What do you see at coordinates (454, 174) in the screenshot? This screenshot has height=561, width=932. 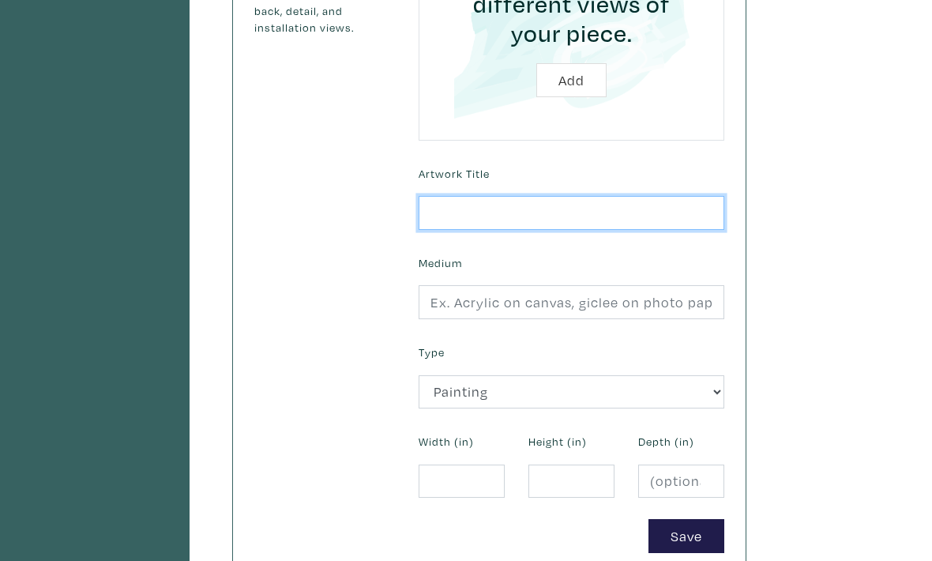 I see `label: Artwork Title` at bounding box center [454, 174].